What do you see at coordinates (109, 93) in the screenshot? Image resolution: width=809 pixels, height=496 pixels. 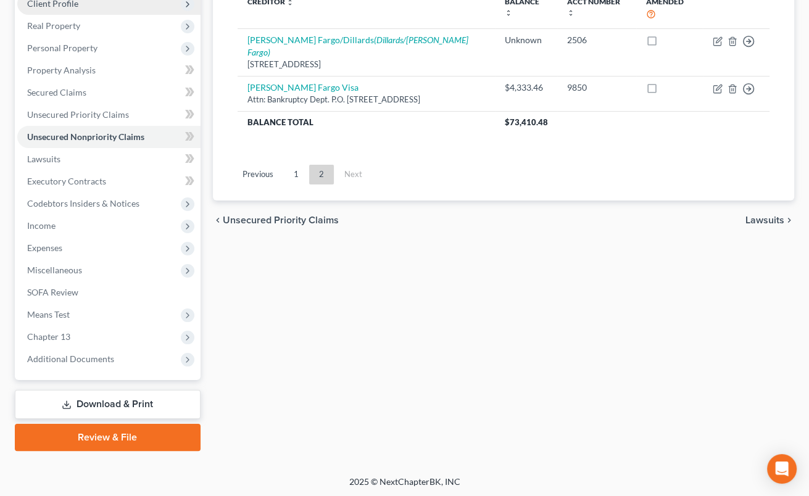 I see `a: Secured Claims` at bounding box center [109, 93].